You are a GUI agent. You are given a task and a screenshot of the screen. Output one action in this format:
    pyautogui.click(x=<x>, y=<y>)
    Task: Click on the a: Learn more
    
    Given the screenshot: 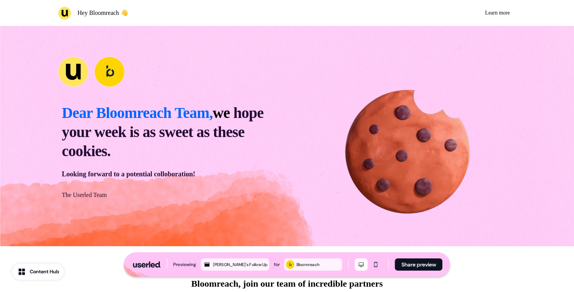 What is the action you would take?
    pyautogui.click(x=497, y=13)
    